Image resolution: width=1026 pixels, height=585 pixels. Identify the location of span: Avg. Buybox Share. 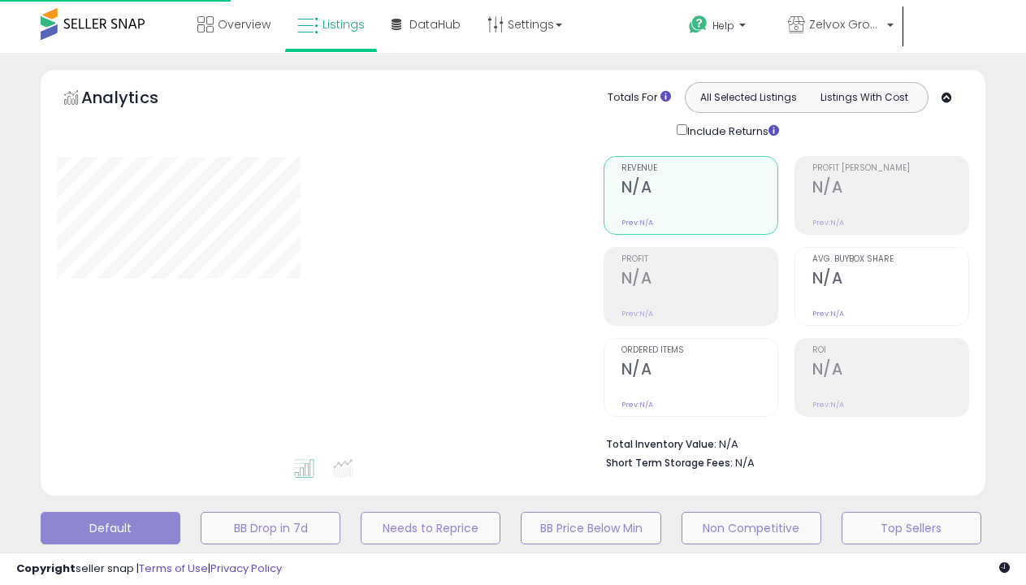
(891, 259).